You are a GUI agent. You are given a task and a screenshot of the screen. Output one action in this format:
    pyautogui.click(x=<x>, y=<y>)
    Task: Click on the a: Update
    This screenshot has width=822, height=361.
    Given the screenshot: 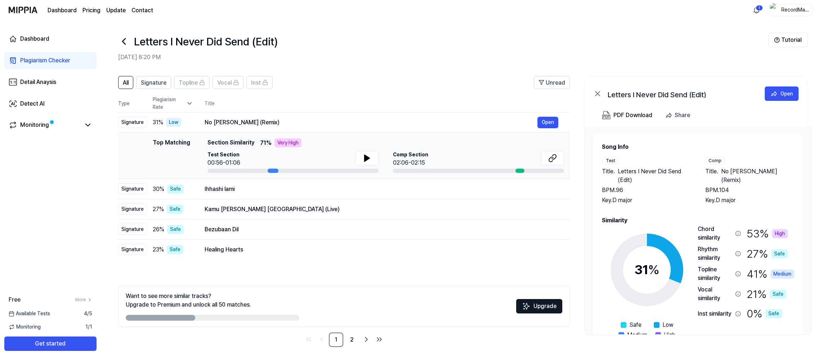 What is the action you would take?
    pyautogui.click(x=116, y=10)
    